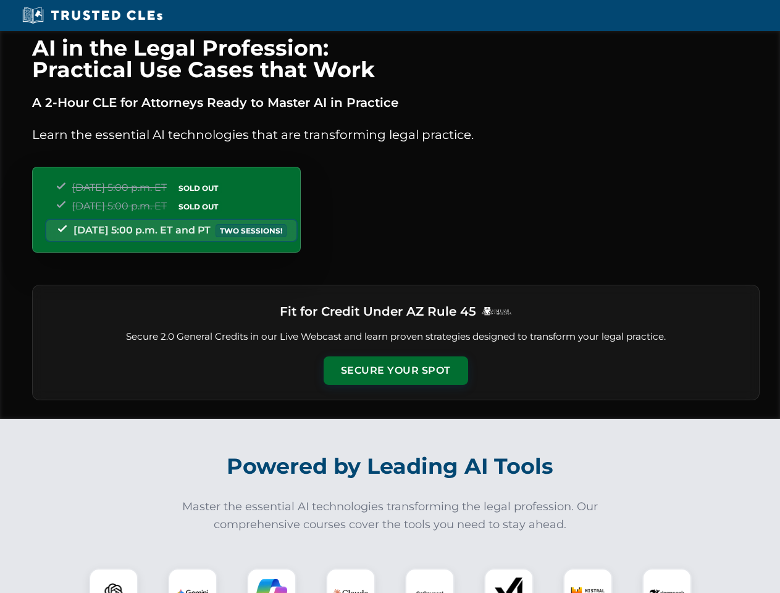 This screenshot has height=593, width=780. What do you see at coordinates (390, 466) in the screenshot?
I see `h2: Powered by Leading AI Tools` at bounding box center [390, 466].